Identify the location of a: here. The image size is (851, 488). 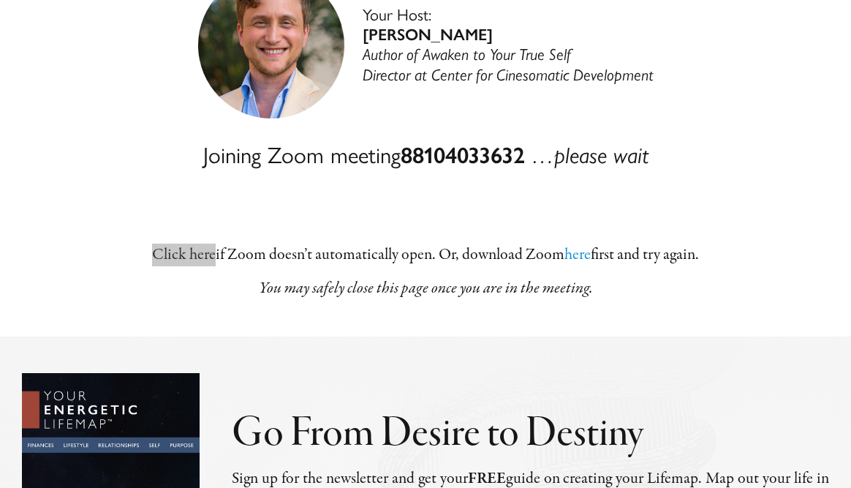
(578, 254).